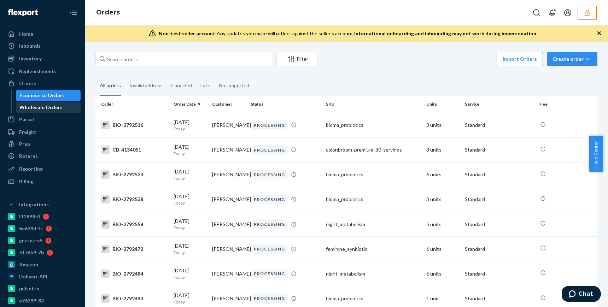 The height and width of the screenshot is (307, 608). Describe the element at coordinates (29, 265) in the screenshot. I see `div: Amazon` at that location.